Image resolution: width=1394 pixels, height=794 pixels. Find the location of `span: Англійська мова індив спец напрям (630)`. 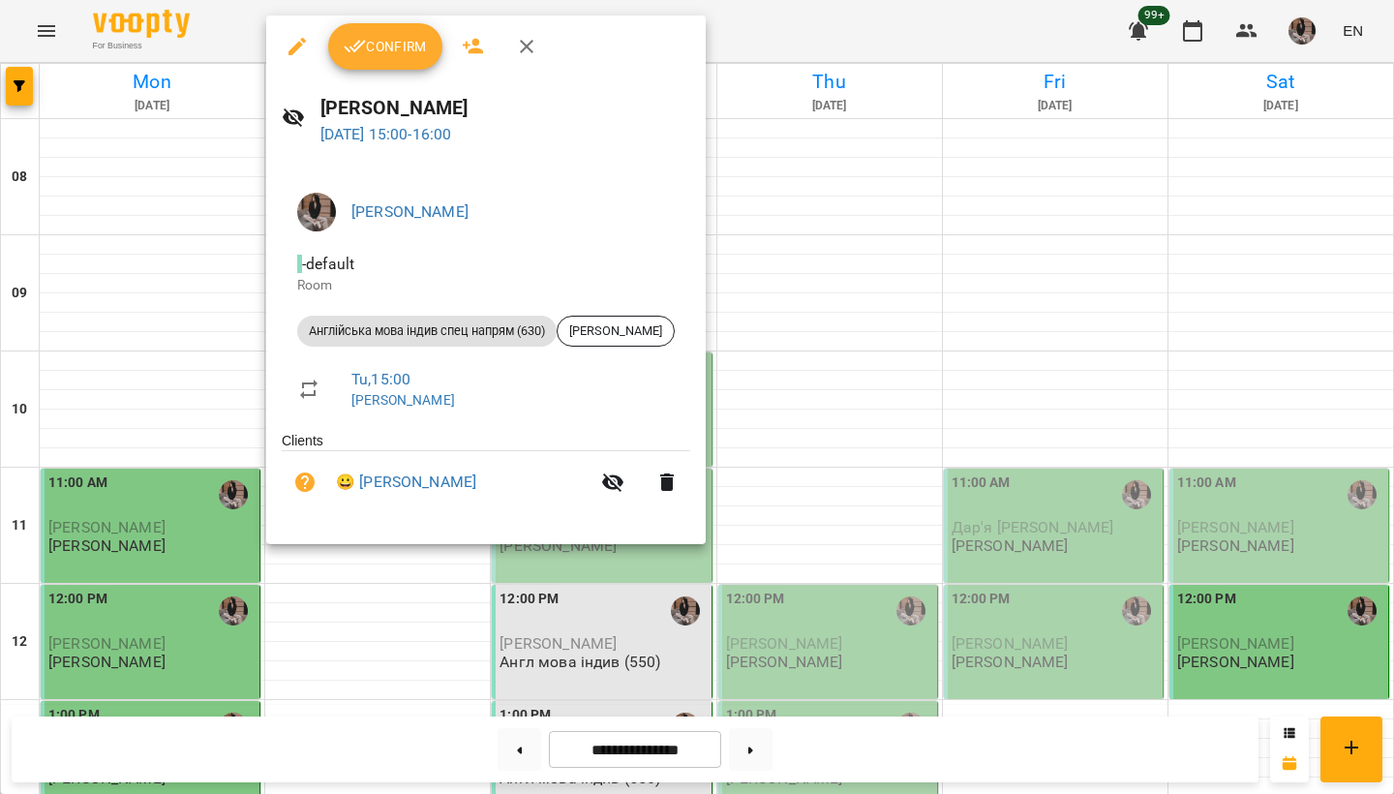

span: Англійська мова індив спец напрям (630) is located at coordinates (427, 331).